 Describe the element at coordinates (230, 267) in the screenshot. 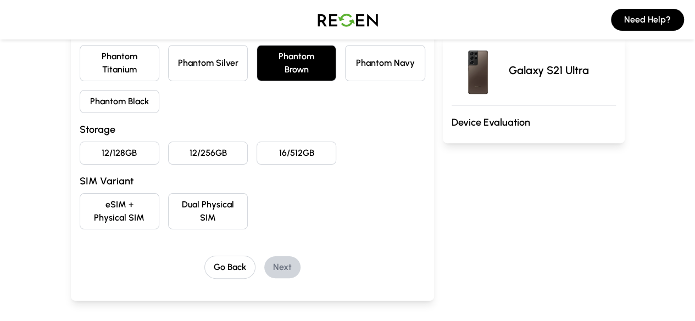

I see `button: Go Back` at that location.